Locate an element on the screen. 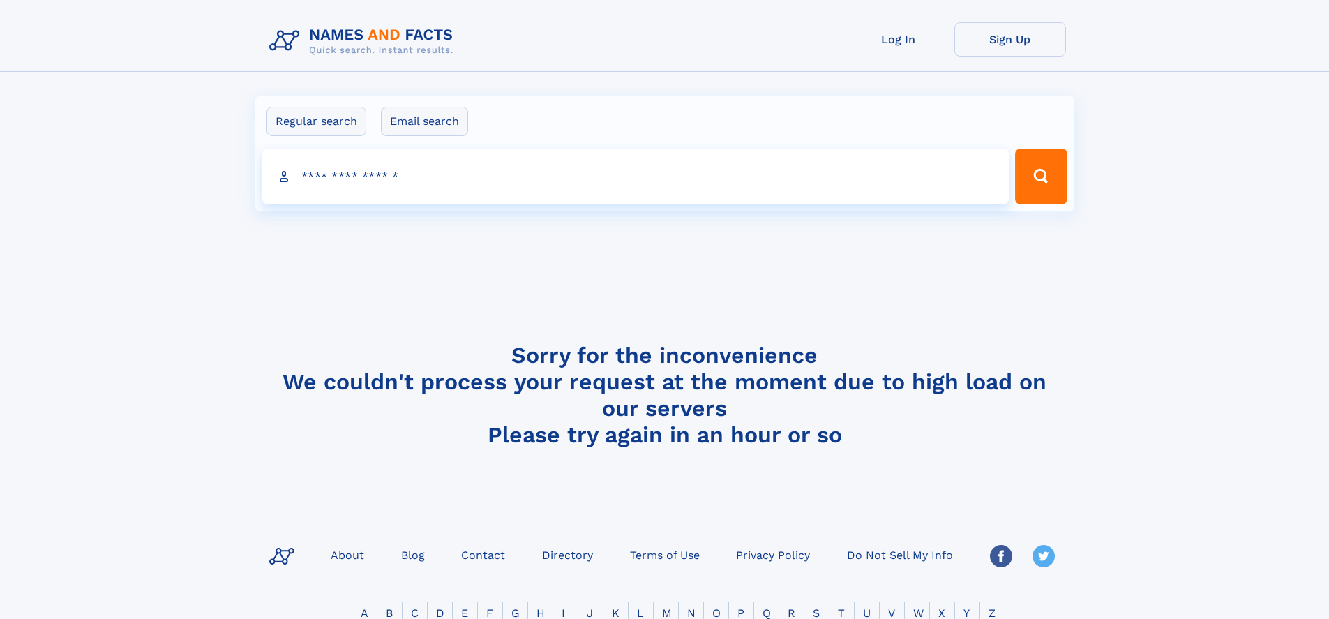 The image size is (1329, 619). img: Facebook is located at coordinates (1001, 556).